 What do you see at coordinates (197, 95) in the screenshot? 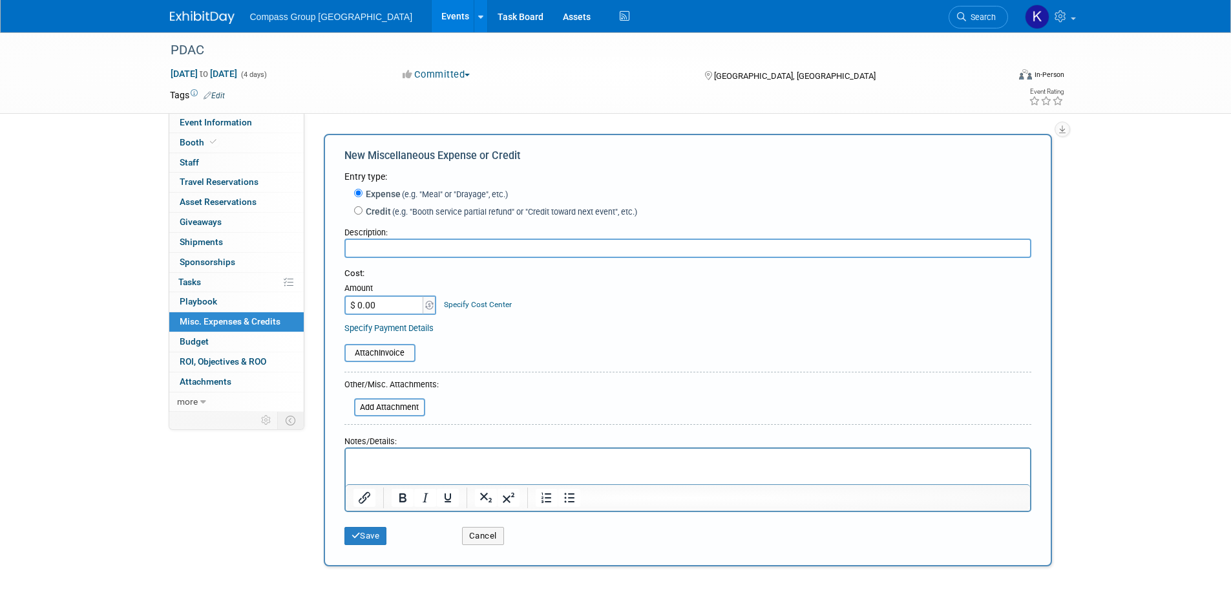
I see `td: Tags` at bounding box center [197, 95].